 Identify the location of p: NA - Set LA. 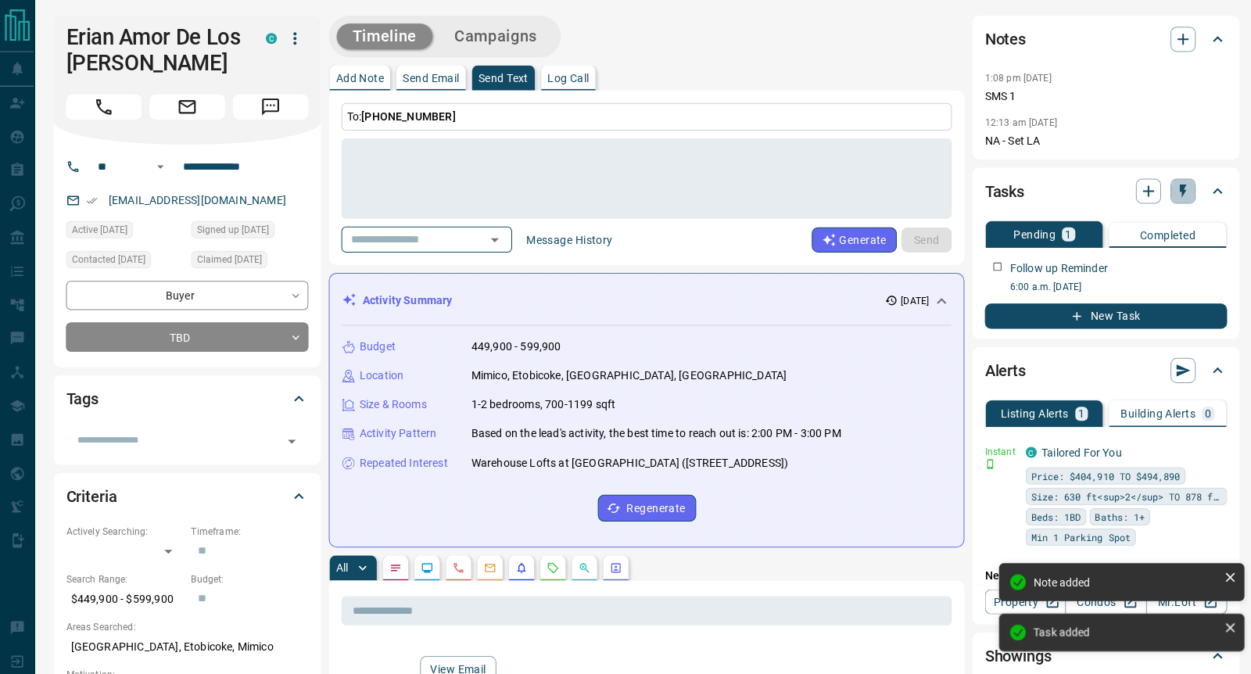
(1099, 140).